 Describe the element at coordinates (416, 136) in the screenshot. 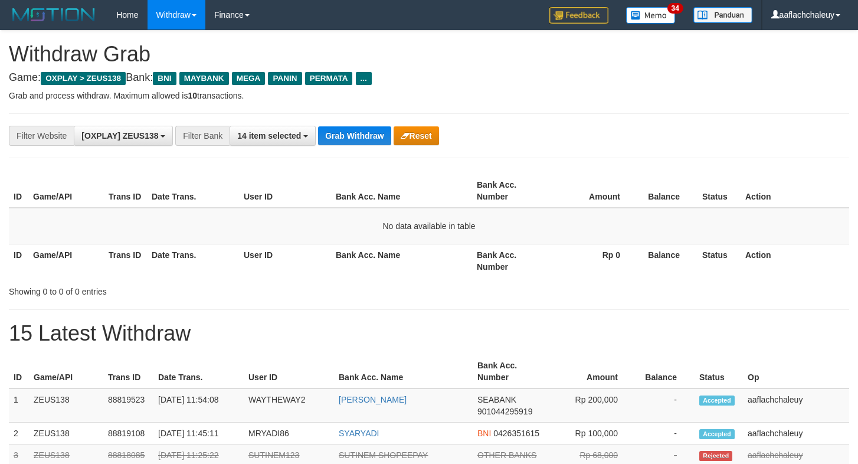

I see `button: Reset` at that location.